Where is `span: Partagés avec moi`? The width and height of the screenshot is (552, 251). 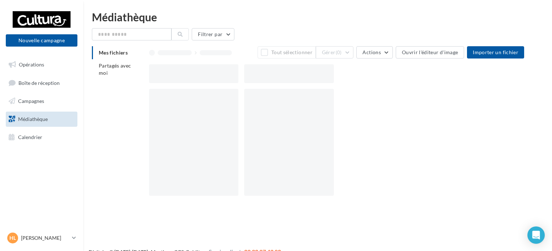
span: Partagés avec moi is located at coordinates (115, 69).